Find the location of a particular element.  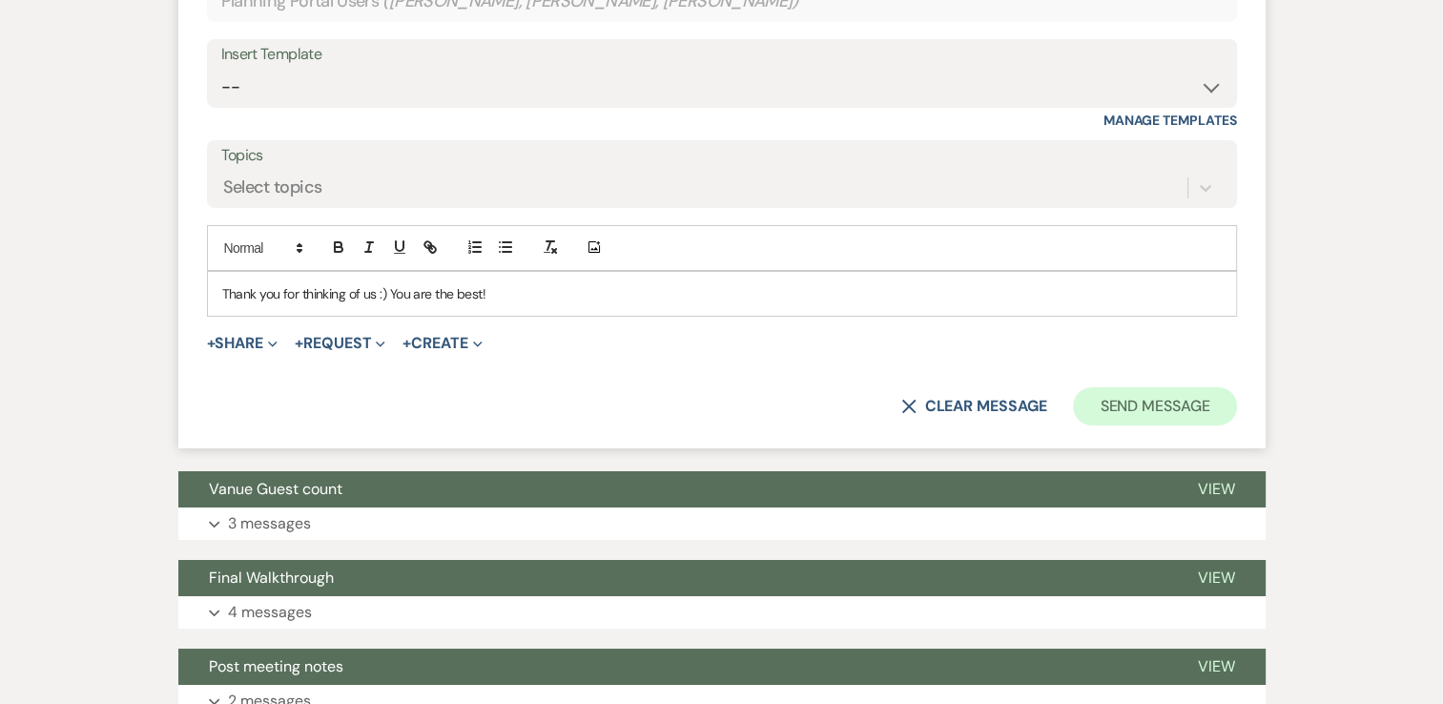

button: Clear message is located at coordinates (974, 406).